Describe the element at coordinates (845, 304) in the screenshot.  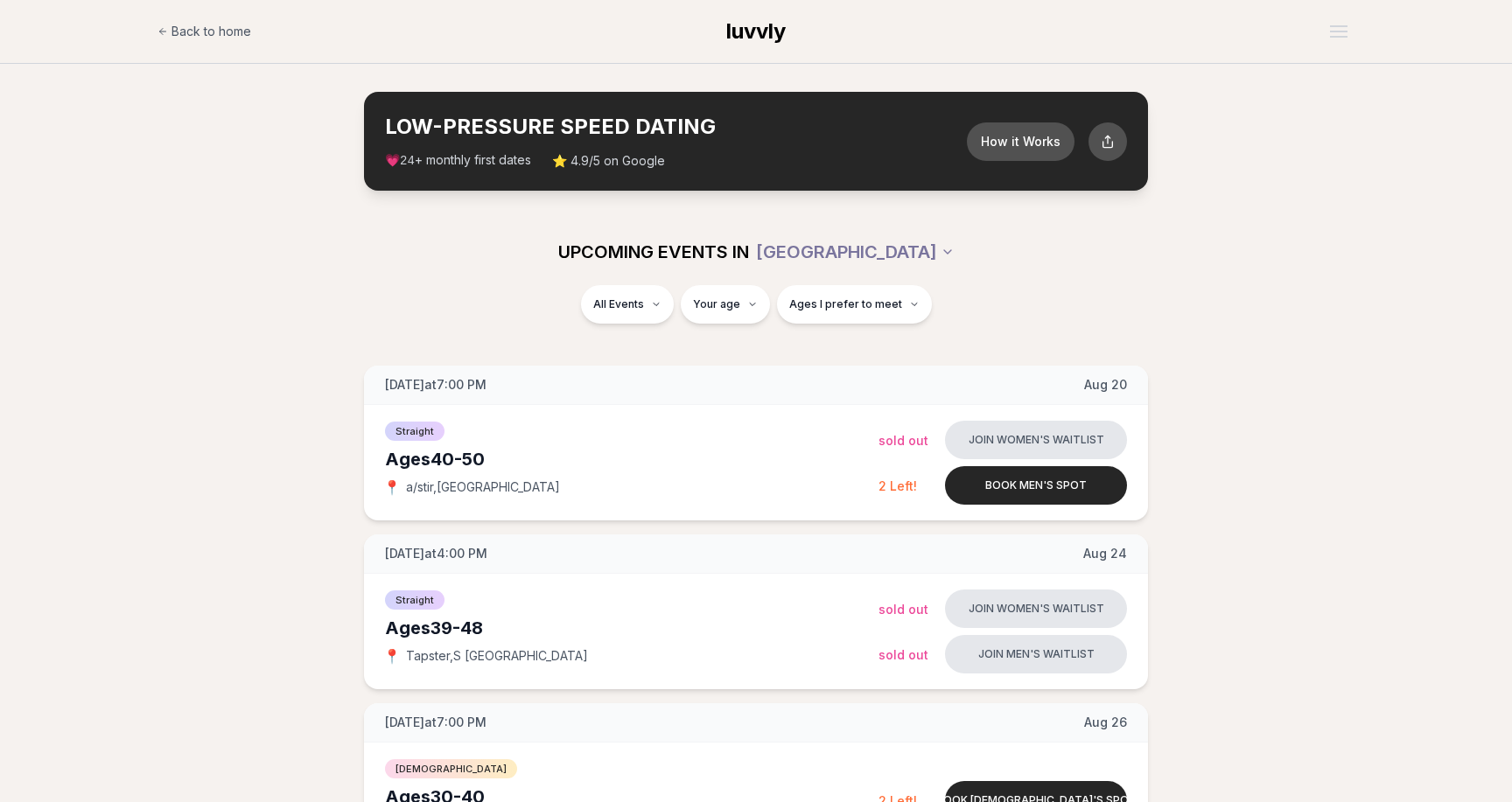
I see `span: Ages I prefer to meet` at that location.